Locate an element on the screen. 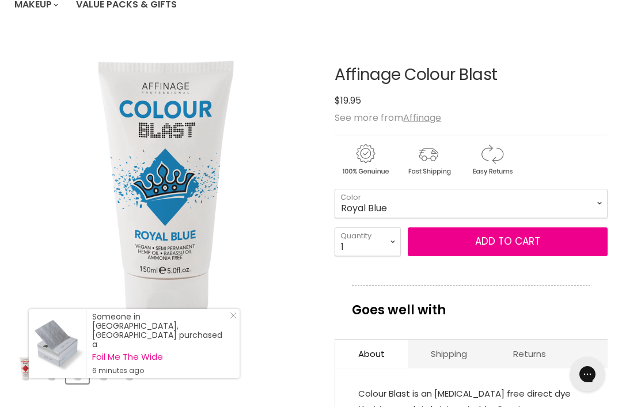  p: Goes well with is located at coordinates (471, 304).